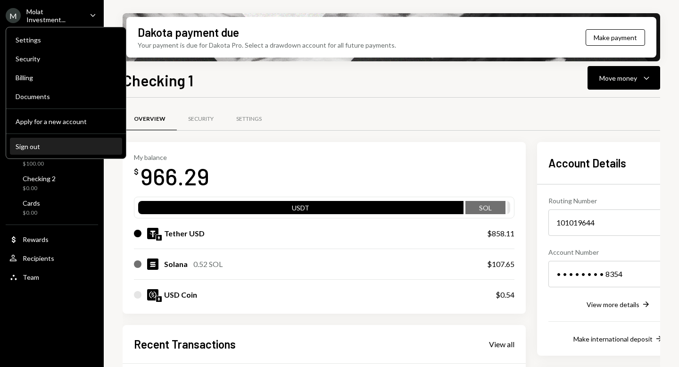 This screenshot has height=367, width=679. Describe the element at coordinates (31, 277) in the screenshot. I see `div: Team` at that location.